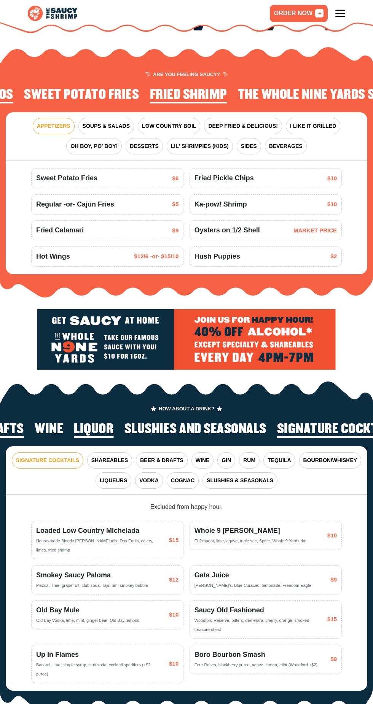  What do you see at coordinates (48, 460) in the screenshot?
I see `button: SIGNATURE COCKTAILS` at bounding box center [48, 460].